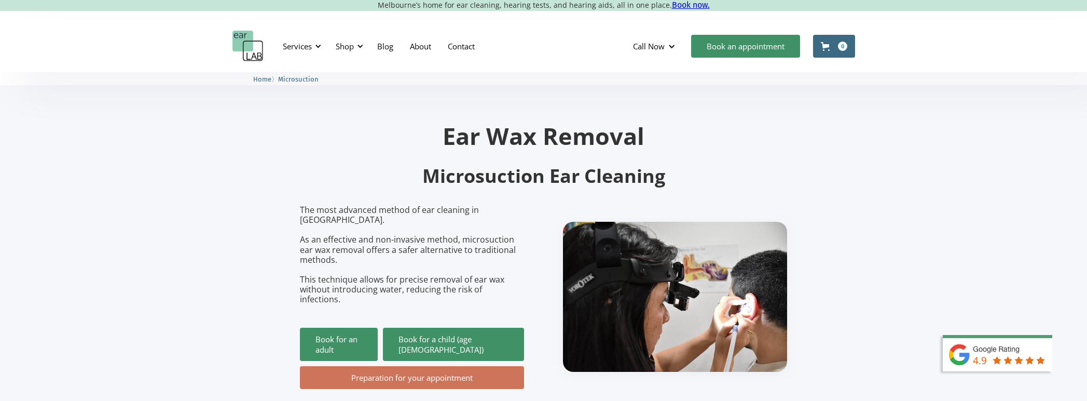 This screenshot has width=1087, height=401. I want to click on a: Preparation for your appointment, so click(412, 377).